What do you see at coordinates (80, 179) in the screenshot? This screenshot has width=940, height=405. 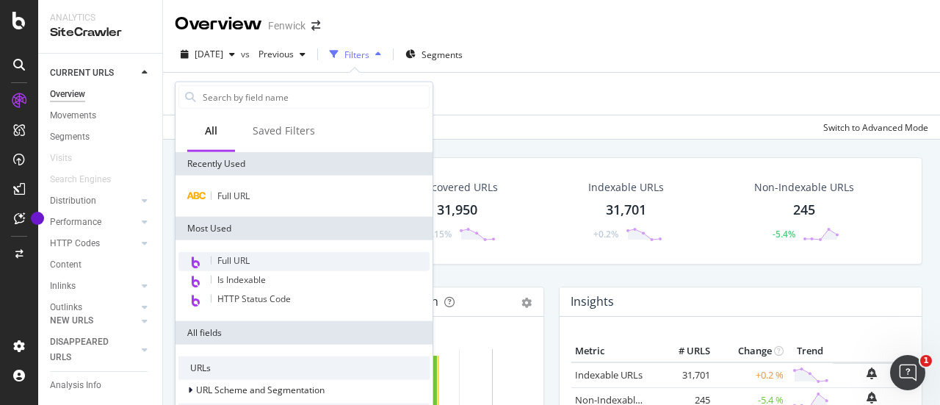 I see `div: Search Engines` at bounding box center [80, 179].